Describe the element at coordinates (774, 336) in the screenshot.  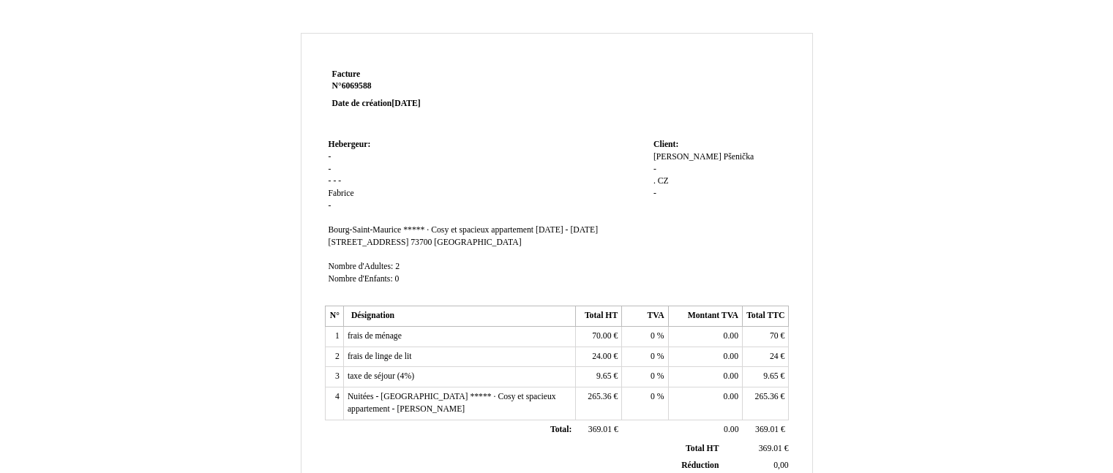
I see `span: 70` at that location.